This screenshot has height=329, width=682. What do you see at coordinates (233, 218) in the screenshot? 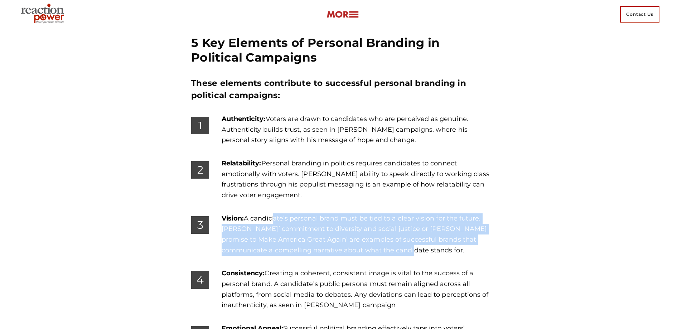
I see `strong: Vision:` at bounding box center [233, 218].